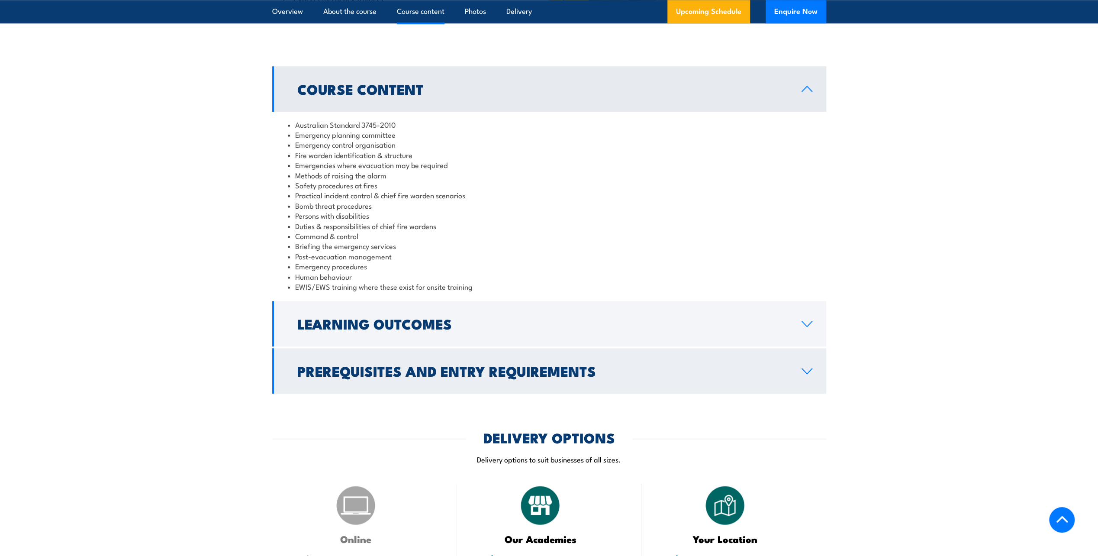 The height and width of the screenshot is (556, 1098). What do you see at coordinates (540, 538) in the screenshot?
I see `h3: Our Academies` at bounding box center [540, 538].